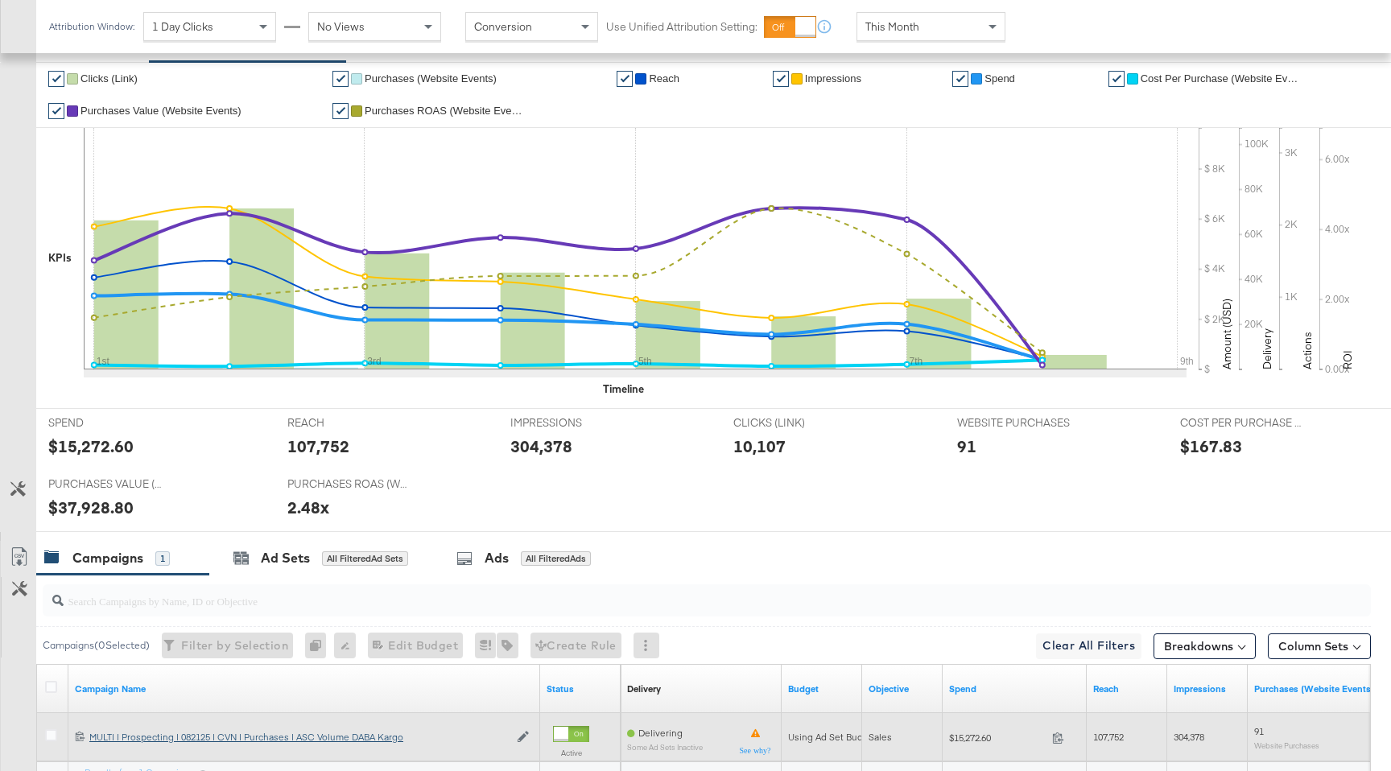 The width and height of the screenshot is (1391, 771). Describe the element at coordinates (341, 27) in the screenshot. I see `span: No Views` at that location.